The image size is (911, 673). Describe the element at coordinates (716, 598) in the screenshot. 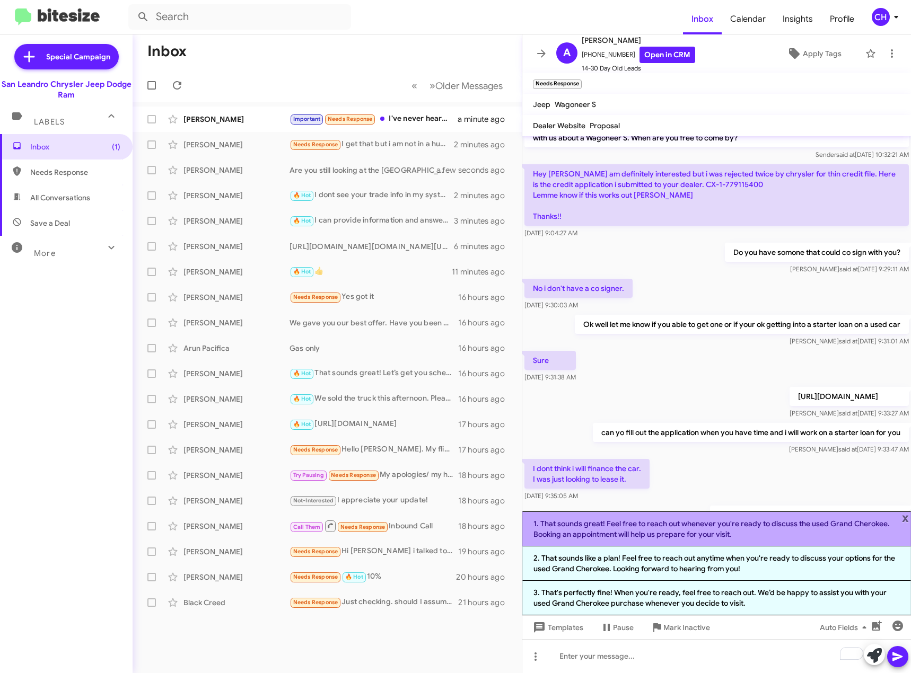

I see `li: 3. That's perfectly fine! When you're ready, feel free to reach out. We’d be happy to assist you ...` at that location.